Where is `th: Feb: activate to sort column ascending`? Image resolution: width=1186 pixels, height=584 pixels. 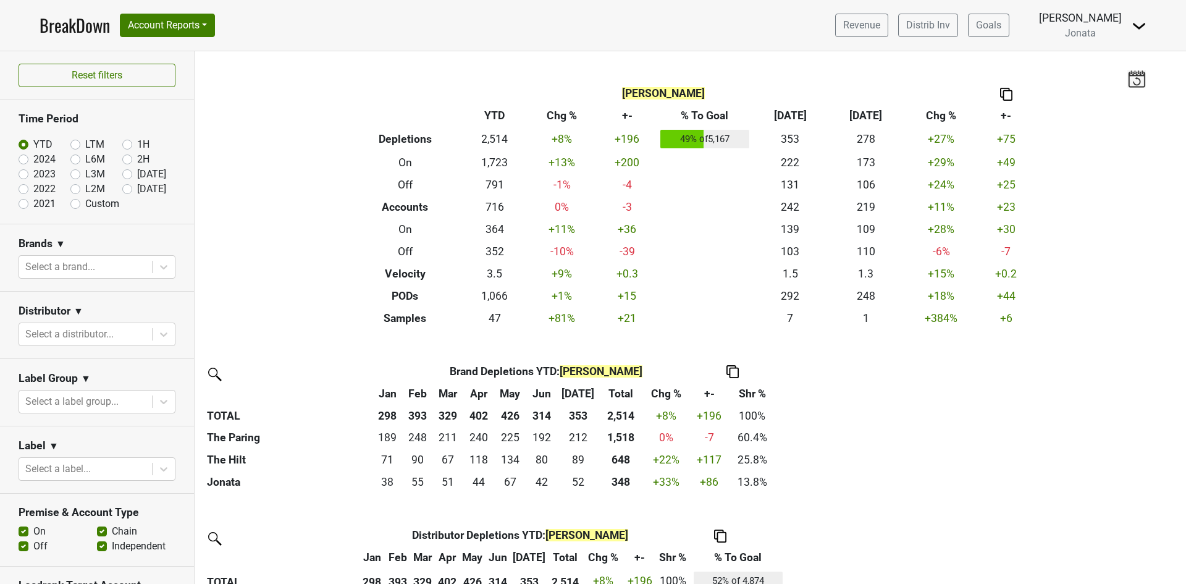 th: Feb: activate to sort column ascending is located at coordinates (417, 393).